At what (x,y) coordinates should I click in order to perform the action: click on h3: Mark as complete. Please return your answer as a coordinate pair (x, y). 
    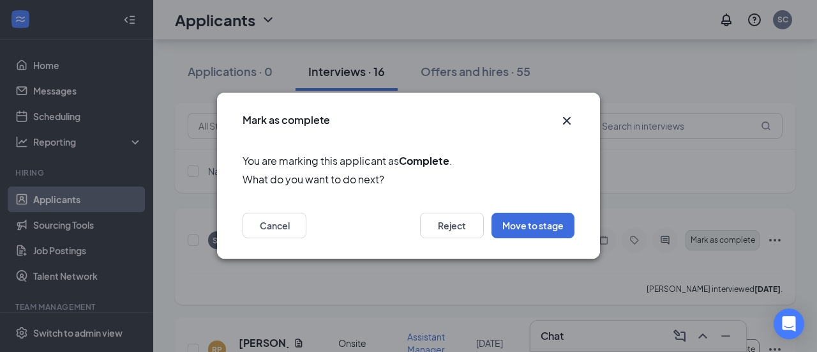
    Looking at the image, I should click on (286, 120).